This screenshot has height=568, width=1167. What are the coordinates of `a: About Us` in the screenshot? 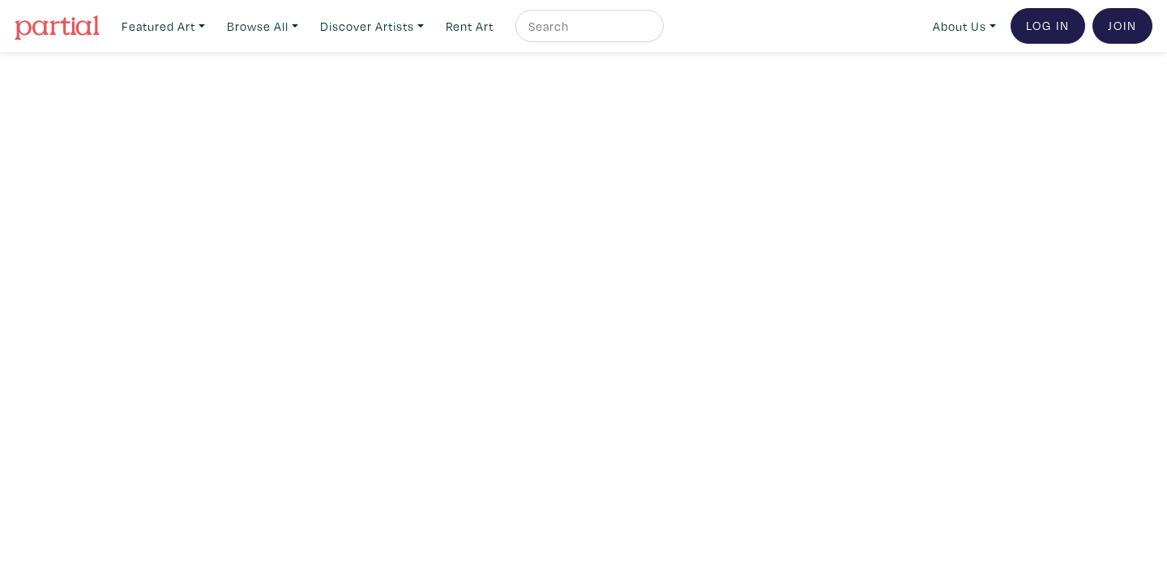 It's located at (964, 26).